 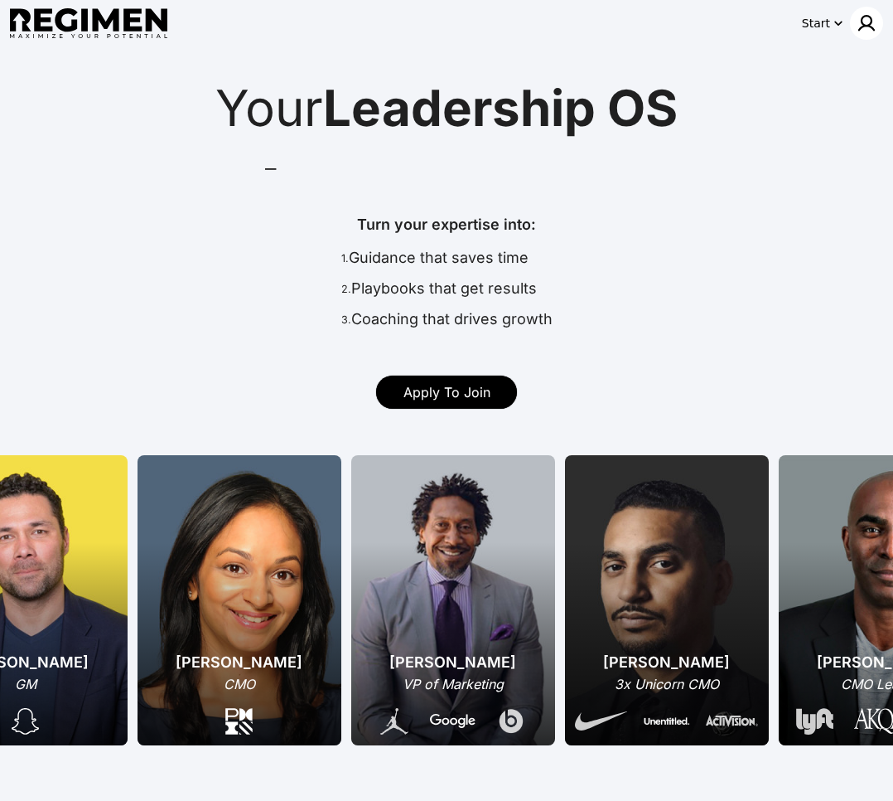 What do you see at coordinates (447, 292) in the screenshot?
I see `div: Playbooks that get results` at bounding box center [447, 292].